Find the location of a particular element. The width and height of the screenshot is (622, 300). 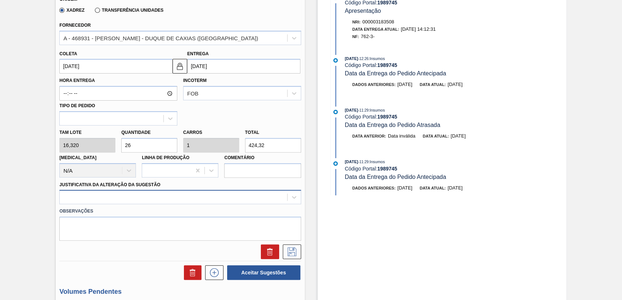

button: Aceitar Sugestões is located at coordinates (264, 273).